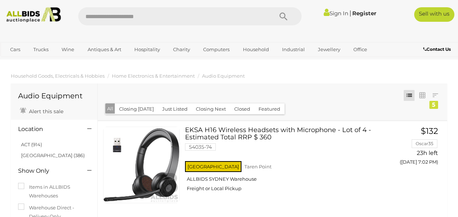 The image size is (458, 217). Describe the element at coordinates (361, 49) in the screenshot. I see `a: Office` at that location.